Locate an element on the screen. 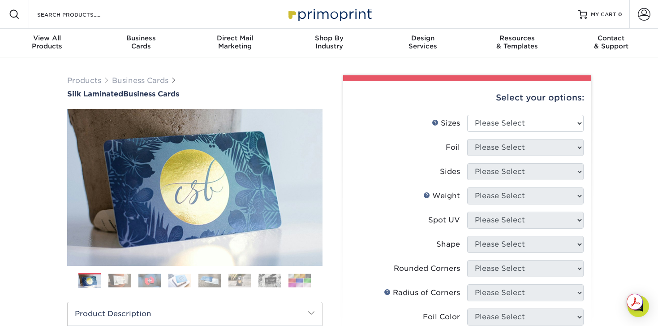 This screenshot has width=658, height=326. span: Business is located at coordinates (141, 38).